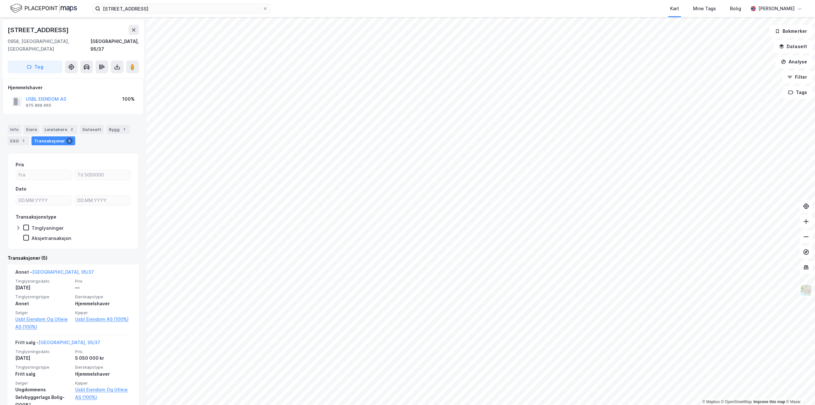 The image size is (815, 405). Describe the element at coordinates (705, 9) in the screenshot. I see `div: Mine Tags` at that location.